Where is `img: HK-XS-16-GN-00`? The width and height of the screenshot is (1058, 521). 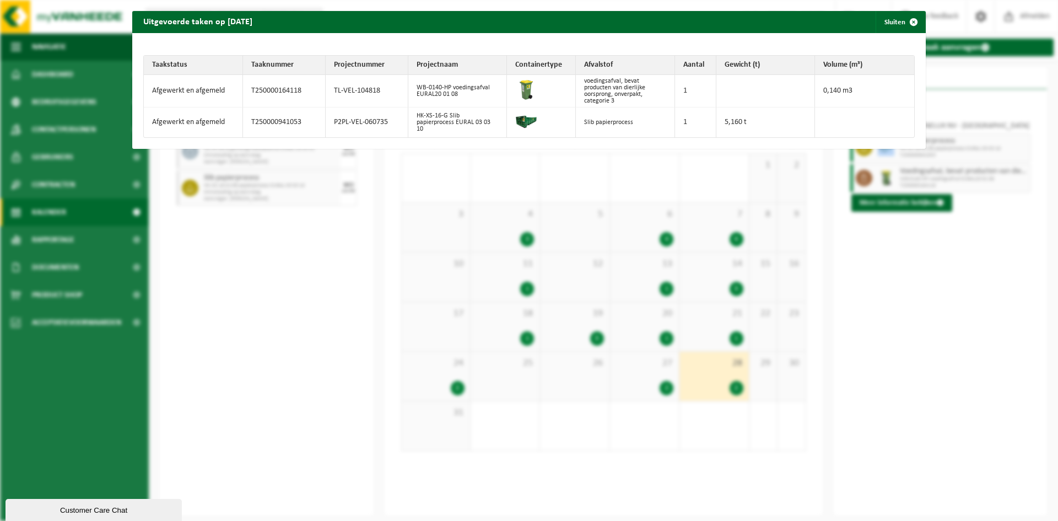
img: HK-XS-16-GN-00 is located at coordinates (526, 121).